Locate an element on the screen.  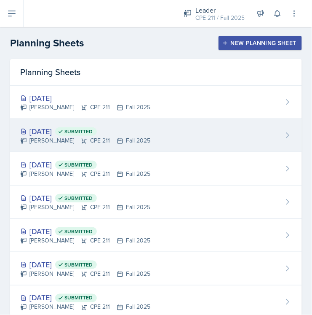
div: Leader is located at coordinates (220, 10).